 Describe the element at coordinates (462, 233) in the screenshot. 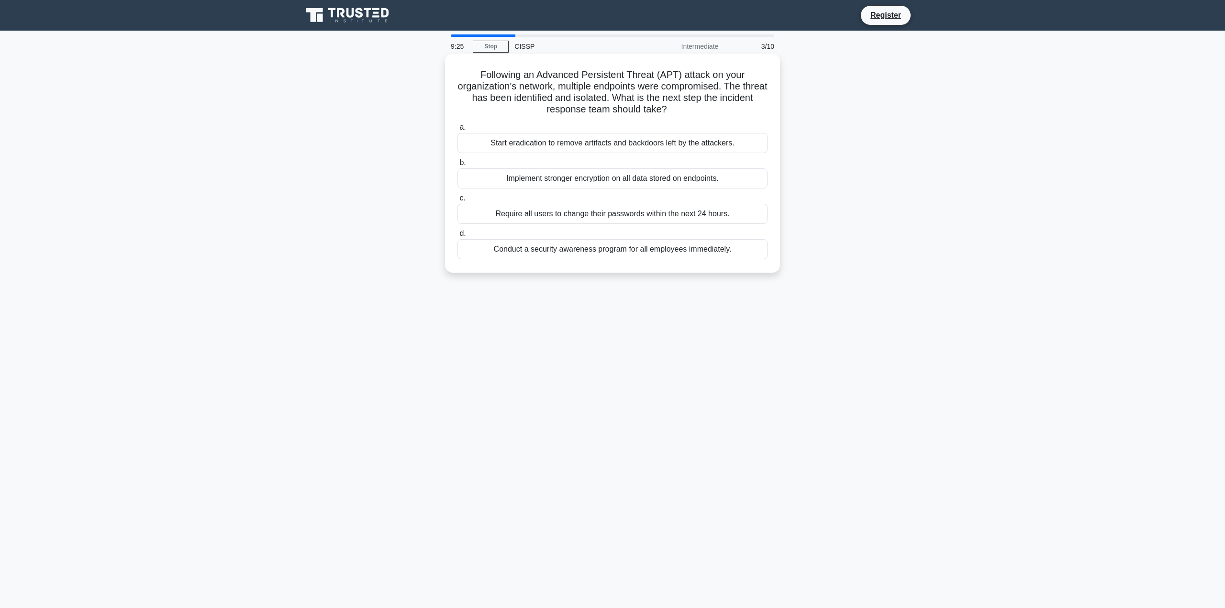

I see `span: d.` at that location.